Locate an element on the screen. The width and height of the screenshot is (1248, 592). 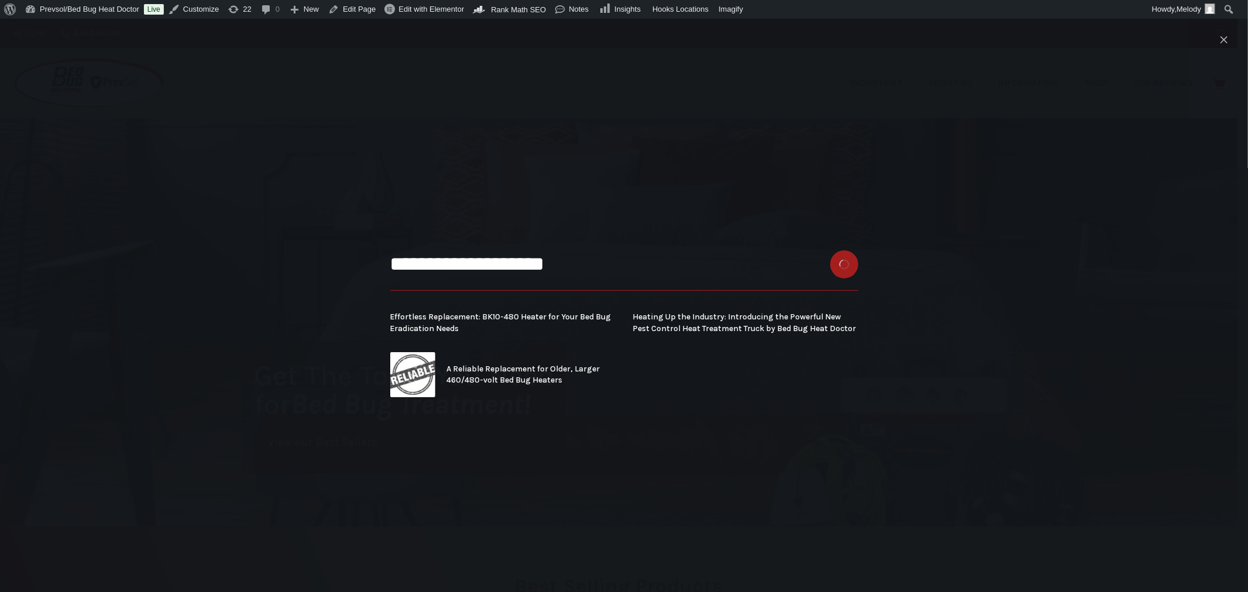
span: Insights is located at coordinates (627, 9).